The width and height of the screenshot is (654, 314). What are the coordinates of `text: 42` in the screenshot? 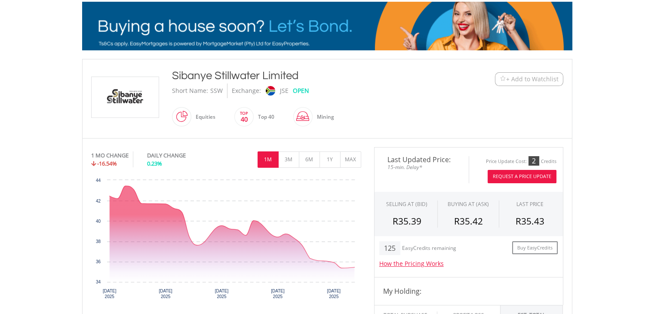 It's located at (98, 201).